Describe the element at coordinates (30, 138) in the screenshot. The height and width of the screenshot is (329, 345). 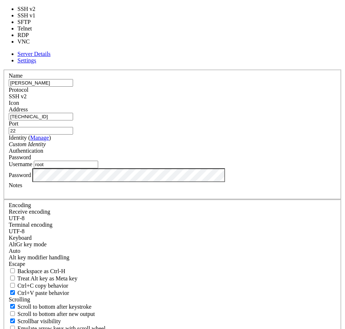
I see `label: Identity` at that location.